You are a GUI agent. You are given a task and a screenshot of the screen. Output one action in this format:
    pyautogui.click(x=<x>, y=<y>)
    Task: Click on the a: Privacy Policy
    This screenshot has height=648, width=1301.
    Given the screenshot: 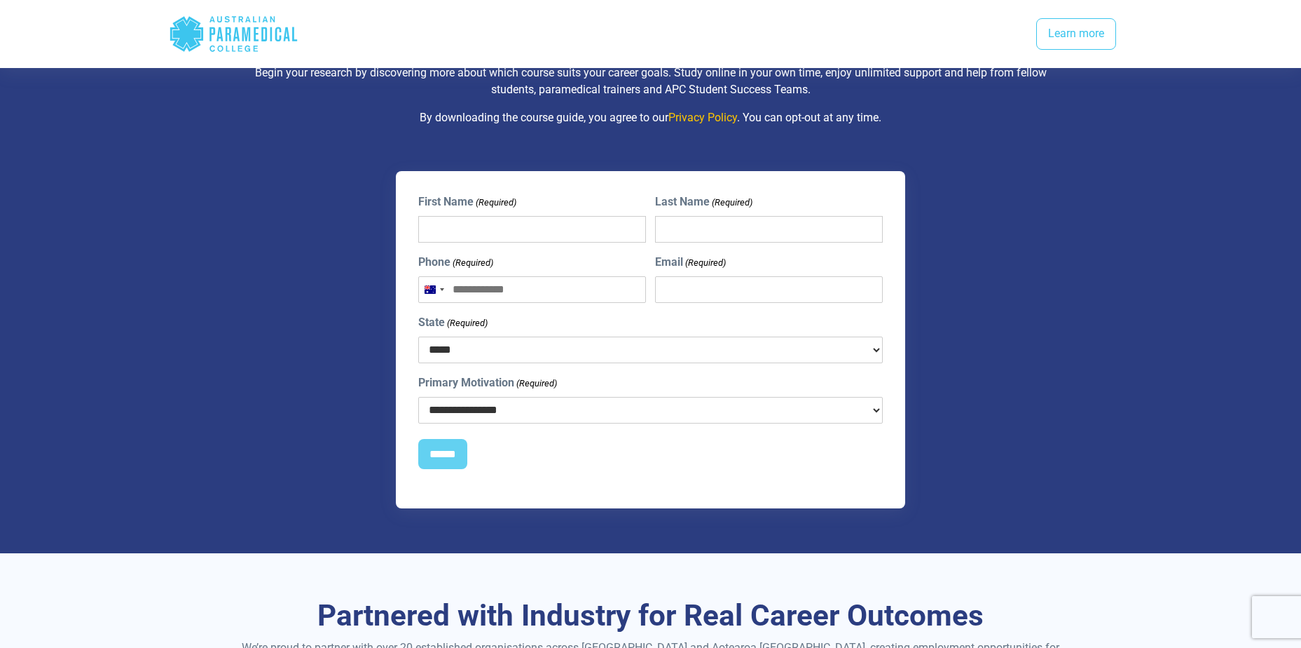 What is the action you would take?
    pyautogui.click(x=703, y=117)
    